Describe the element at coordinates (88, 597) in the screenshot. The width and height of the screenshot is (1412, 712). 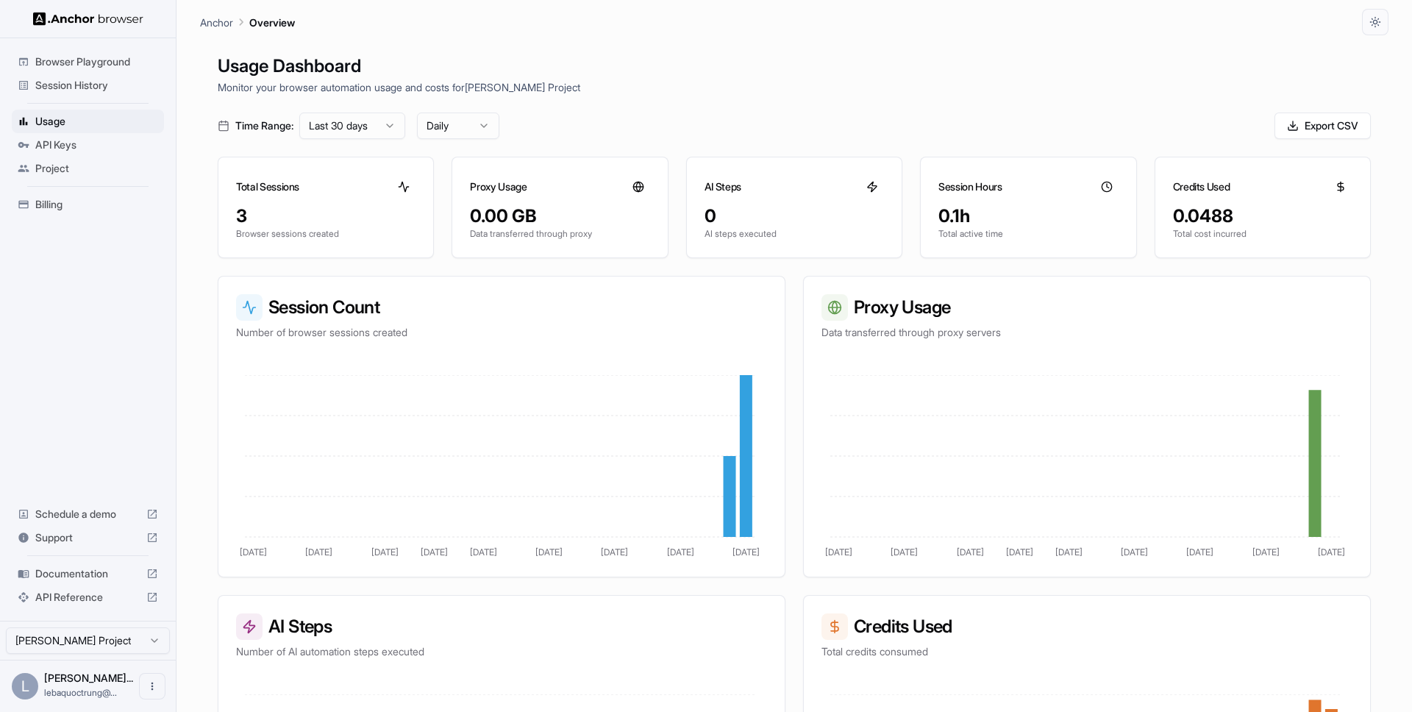
I see `span: API Reference` at that location.